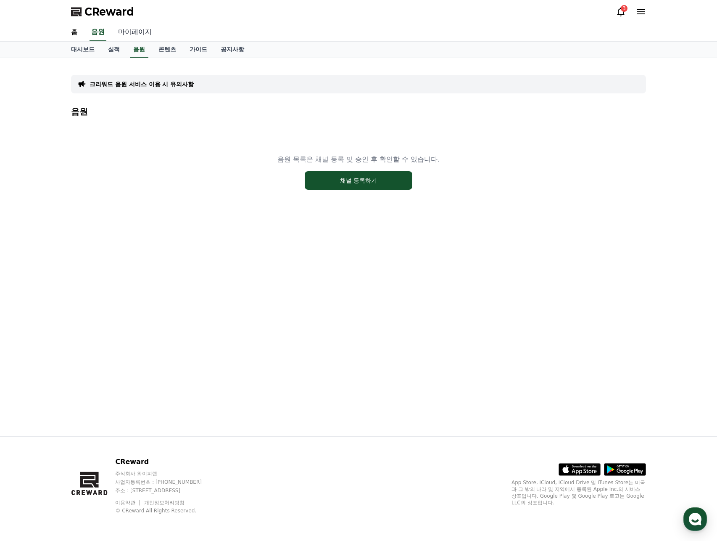 The image size is (717, 541). I want to click on span: 대화, so click(82, 283).